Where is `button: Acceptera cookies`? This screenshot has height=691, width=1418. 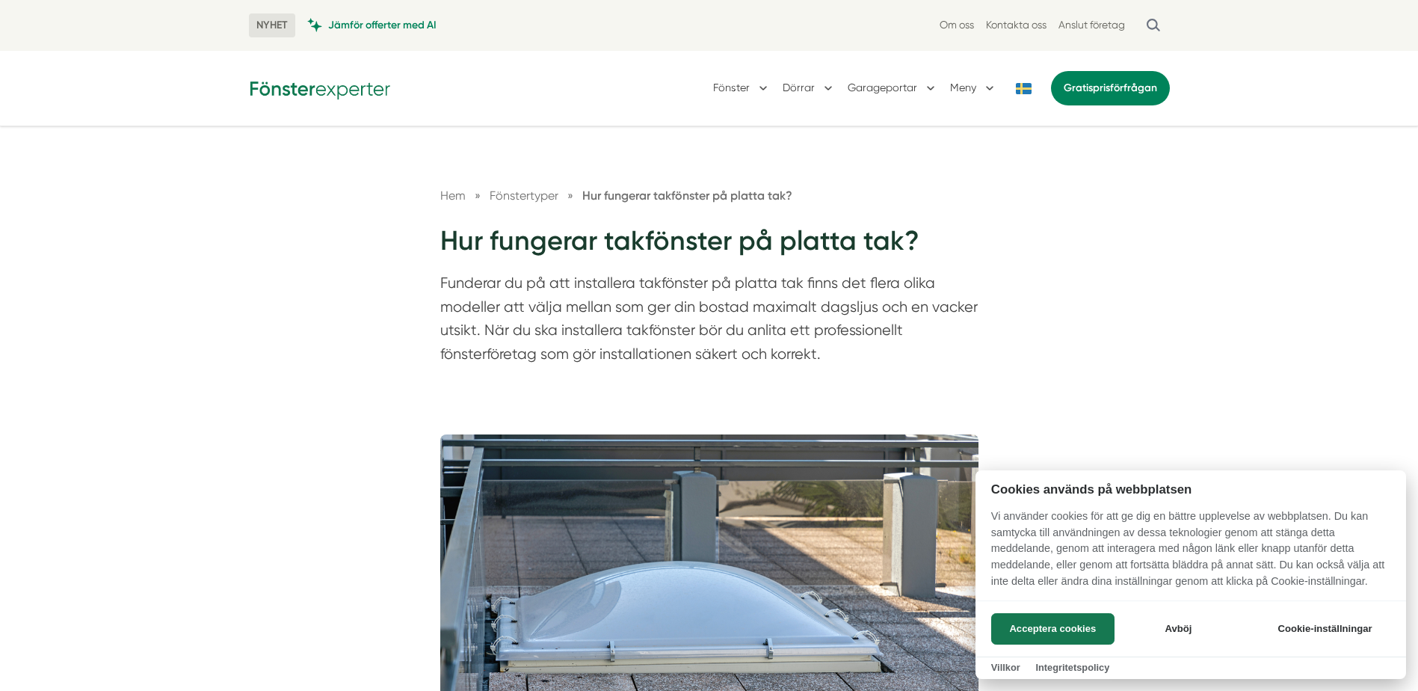 button: Acceptera cookies is located at coordinates (1053, 629).